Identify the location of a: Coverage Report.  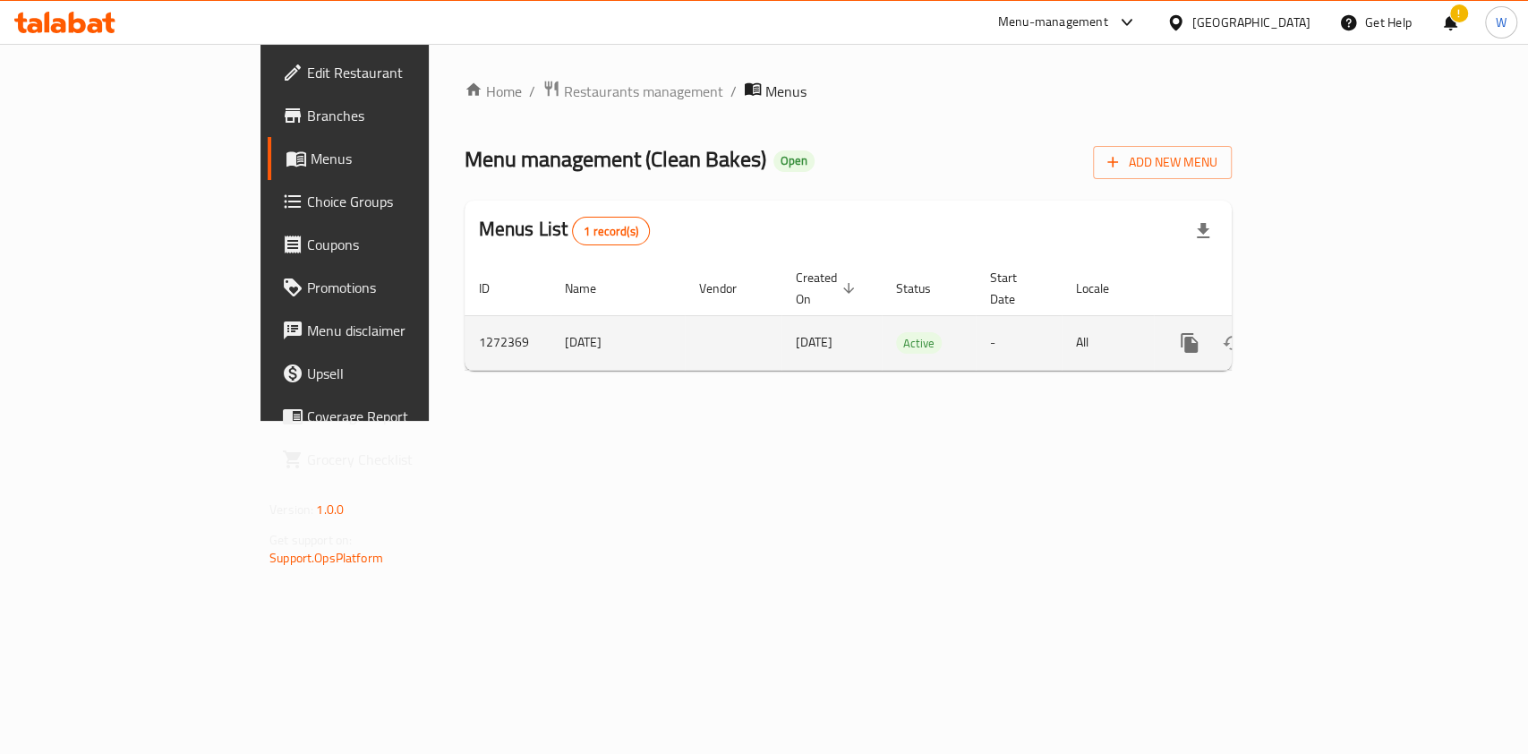
(391, 416).